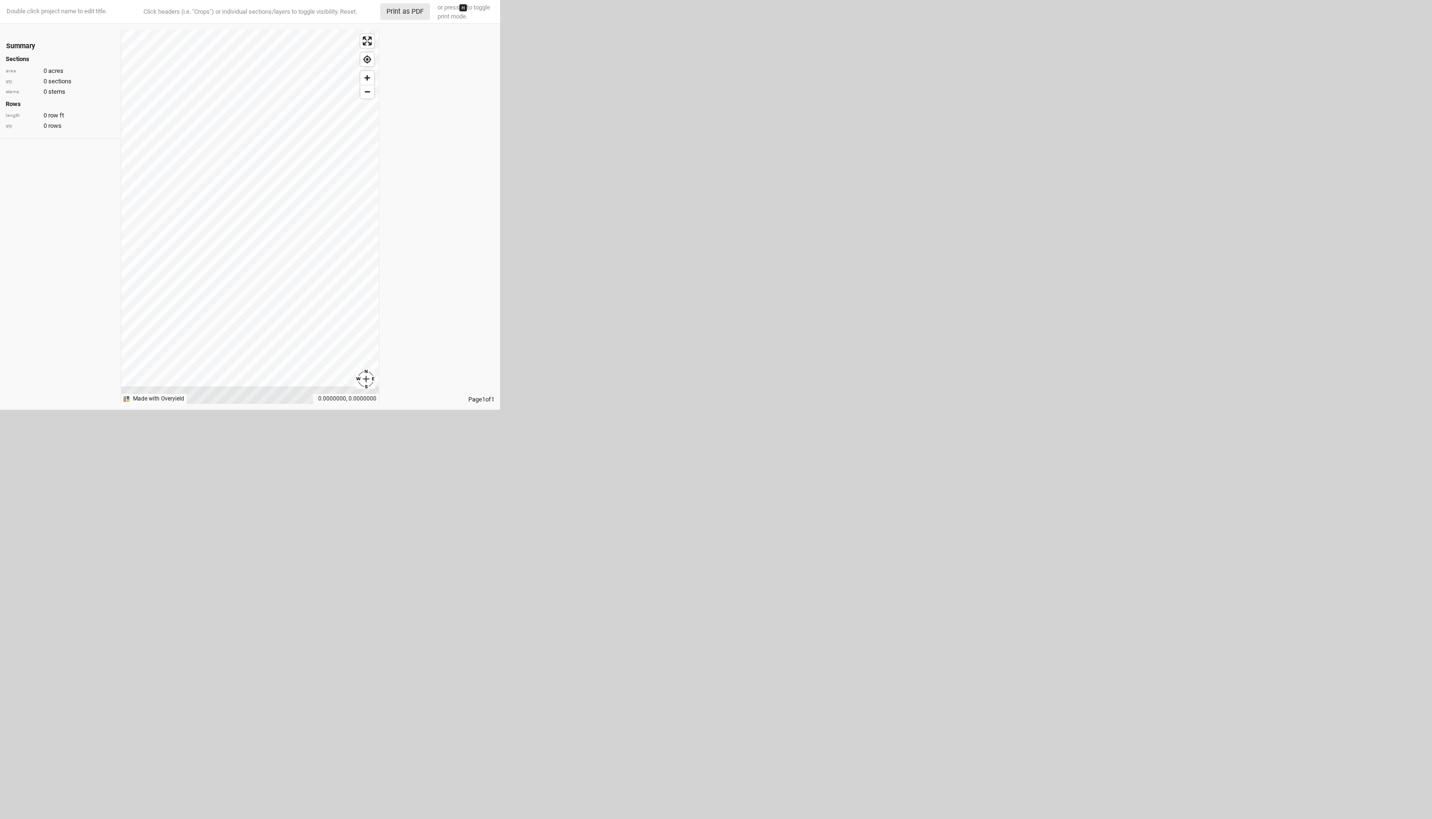 The width and height of the screenshot is (1432, 819). Describe the element at coordinates (56, 116) in the screenshot. I see `span: row ft` at that location.